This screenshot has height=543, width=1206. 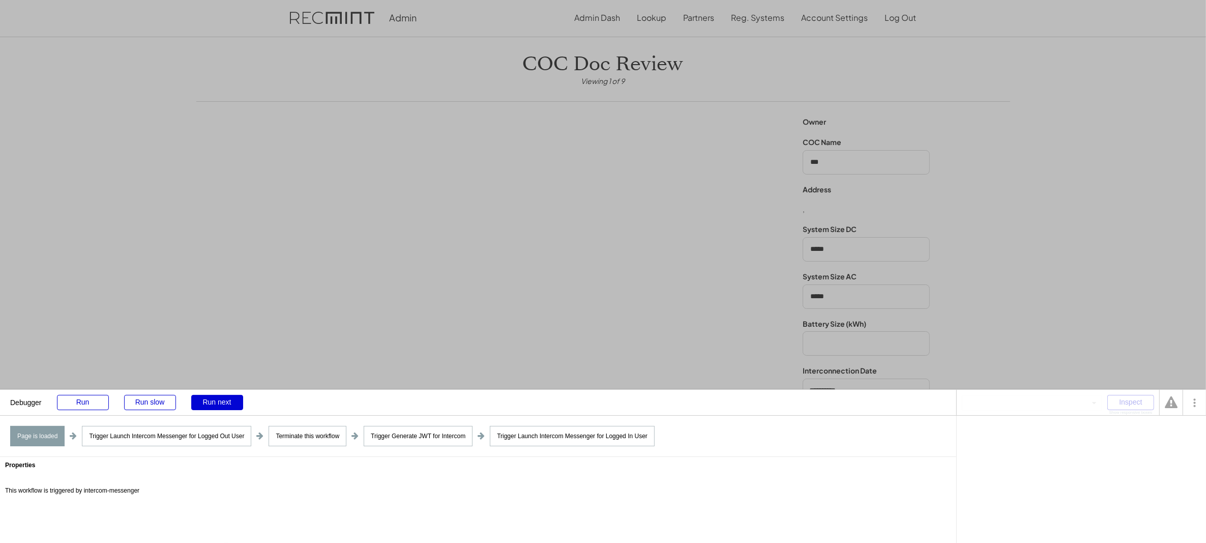 I want to click on div: Trigger Launch Intercom Messenger for Logged Out User, so click(x=166, y=436).